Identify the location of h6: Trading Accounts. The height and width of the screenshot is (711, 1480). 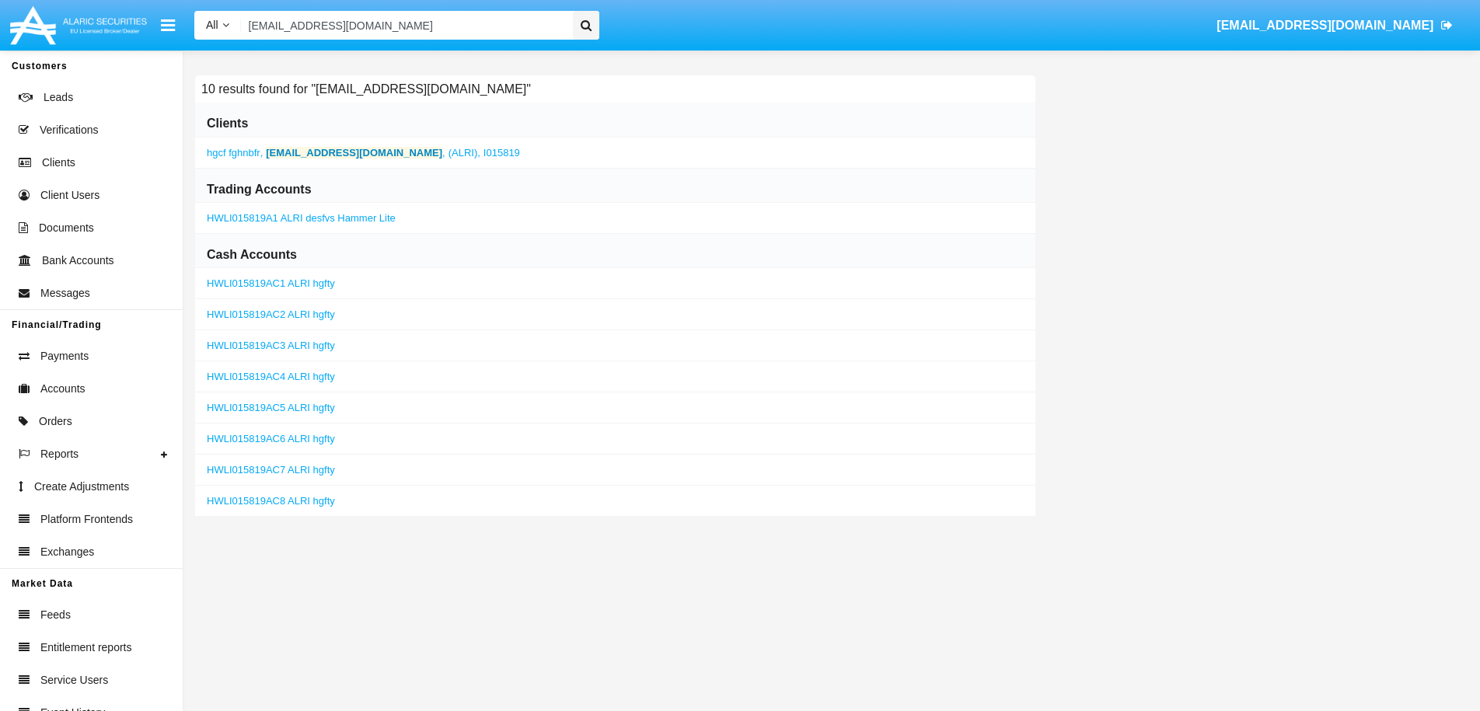
(259, 190).